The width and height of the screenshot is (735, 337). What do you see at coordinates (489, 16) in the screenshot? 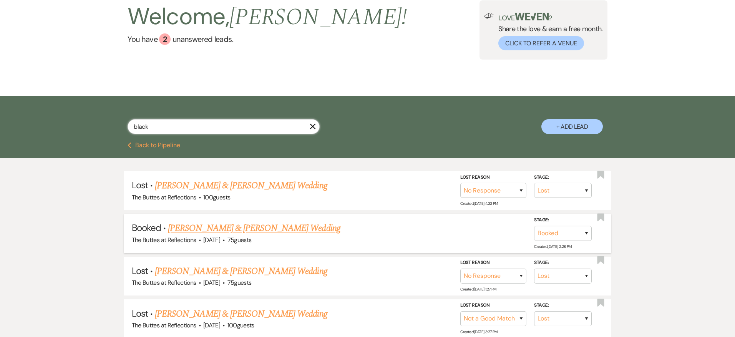
I see `img: loud-speaker-illustration.svg` at bounding box center [489, 16].